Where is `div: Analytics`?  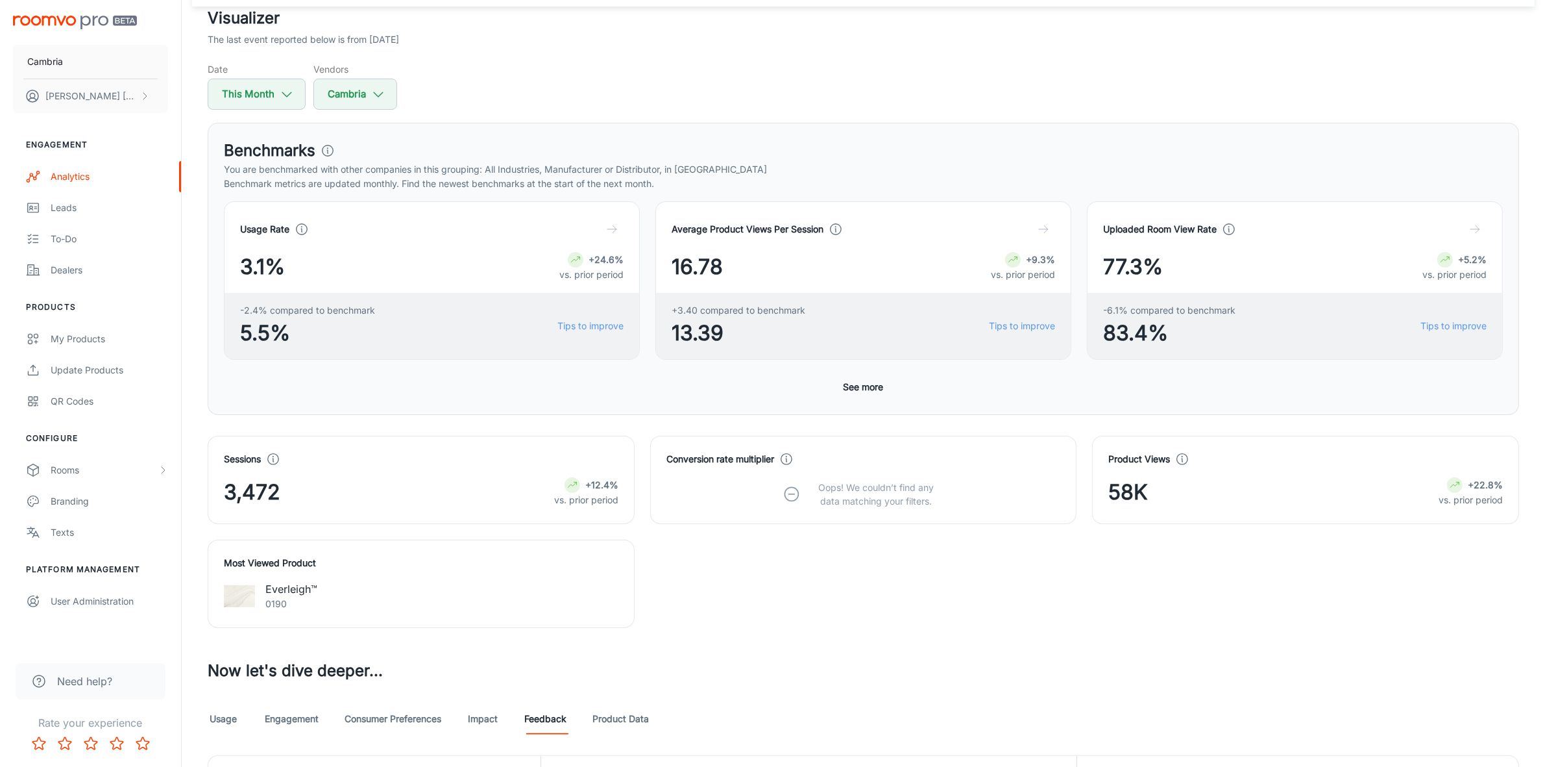
div: Analytics is located at coordinates (109, 177).